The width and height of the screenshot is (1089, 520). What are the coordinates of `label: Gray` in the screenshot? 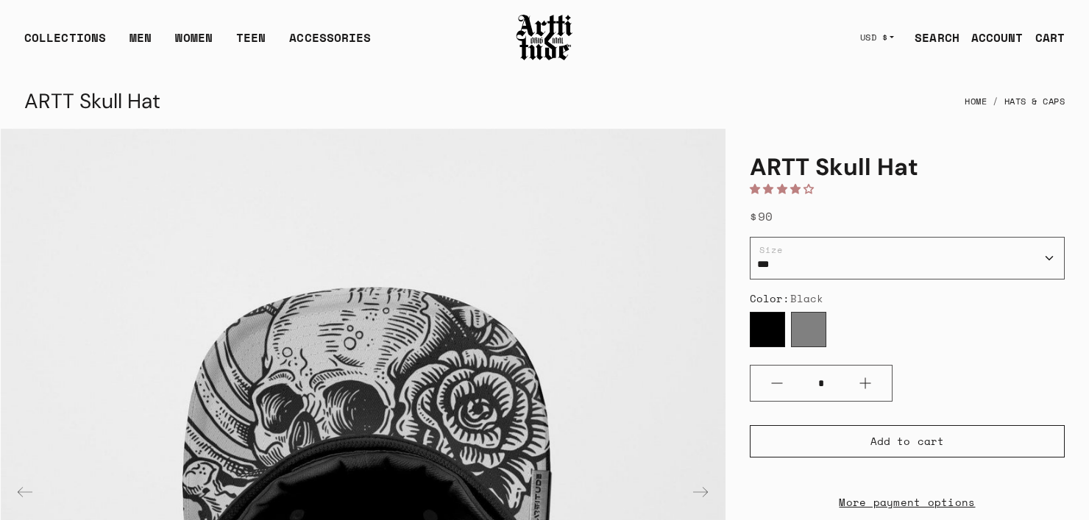 It's located at (809, 330).